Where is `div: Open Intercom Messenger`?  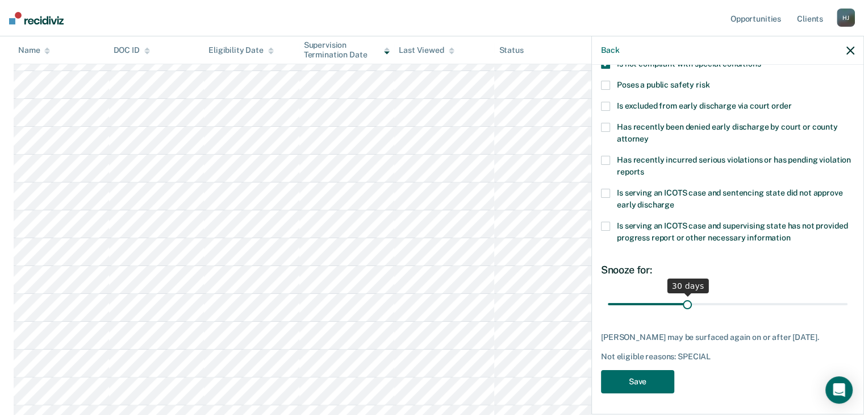 div: Open Intercom Messenger is located at coordinates (839, 390).